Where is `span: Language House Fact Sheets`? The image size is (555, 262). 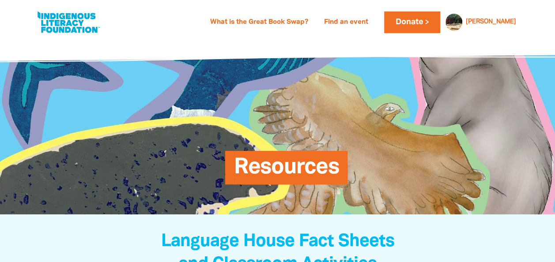
span: Language House Fact Sheets is located at coordinates (278, 242).